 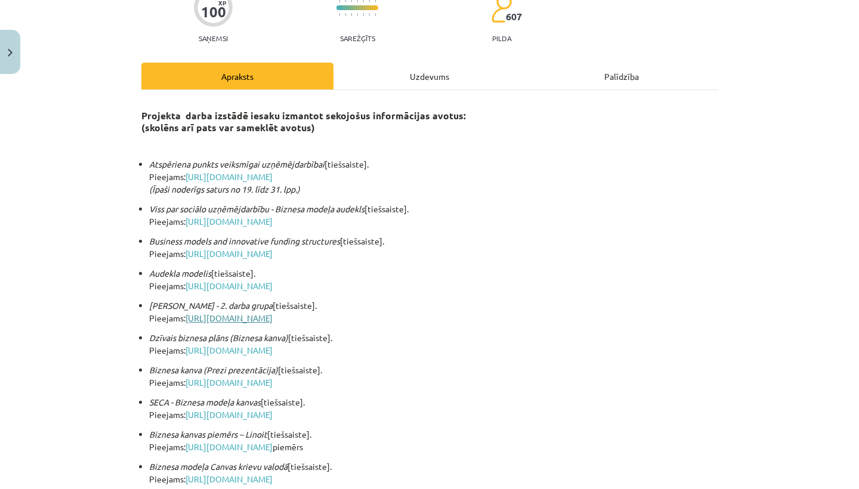 What do you see at coordinates (502, 38) in the screenshot?
I see `p: pilda` at bounding box center [502, 38].